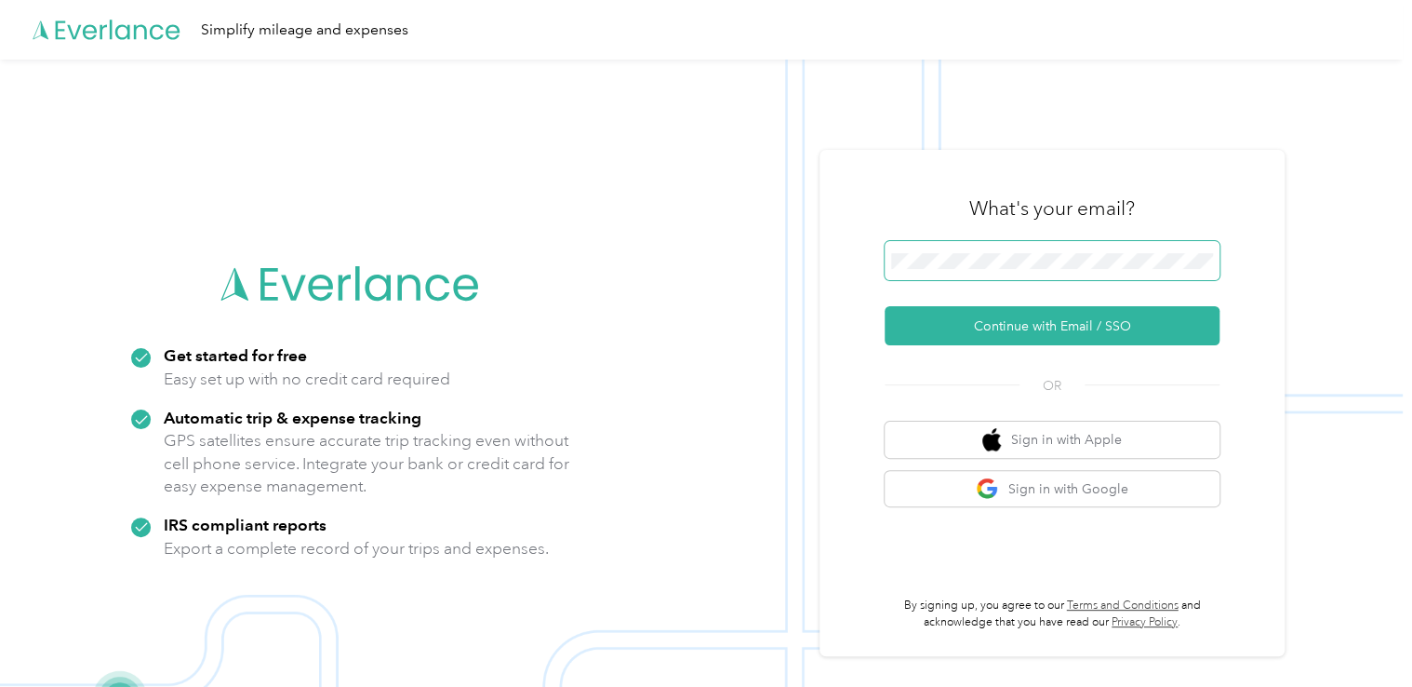 The width and height of the screenshot is (1412, 687). I want to click on button: google logoSign in with Google, so click(1052, 488).